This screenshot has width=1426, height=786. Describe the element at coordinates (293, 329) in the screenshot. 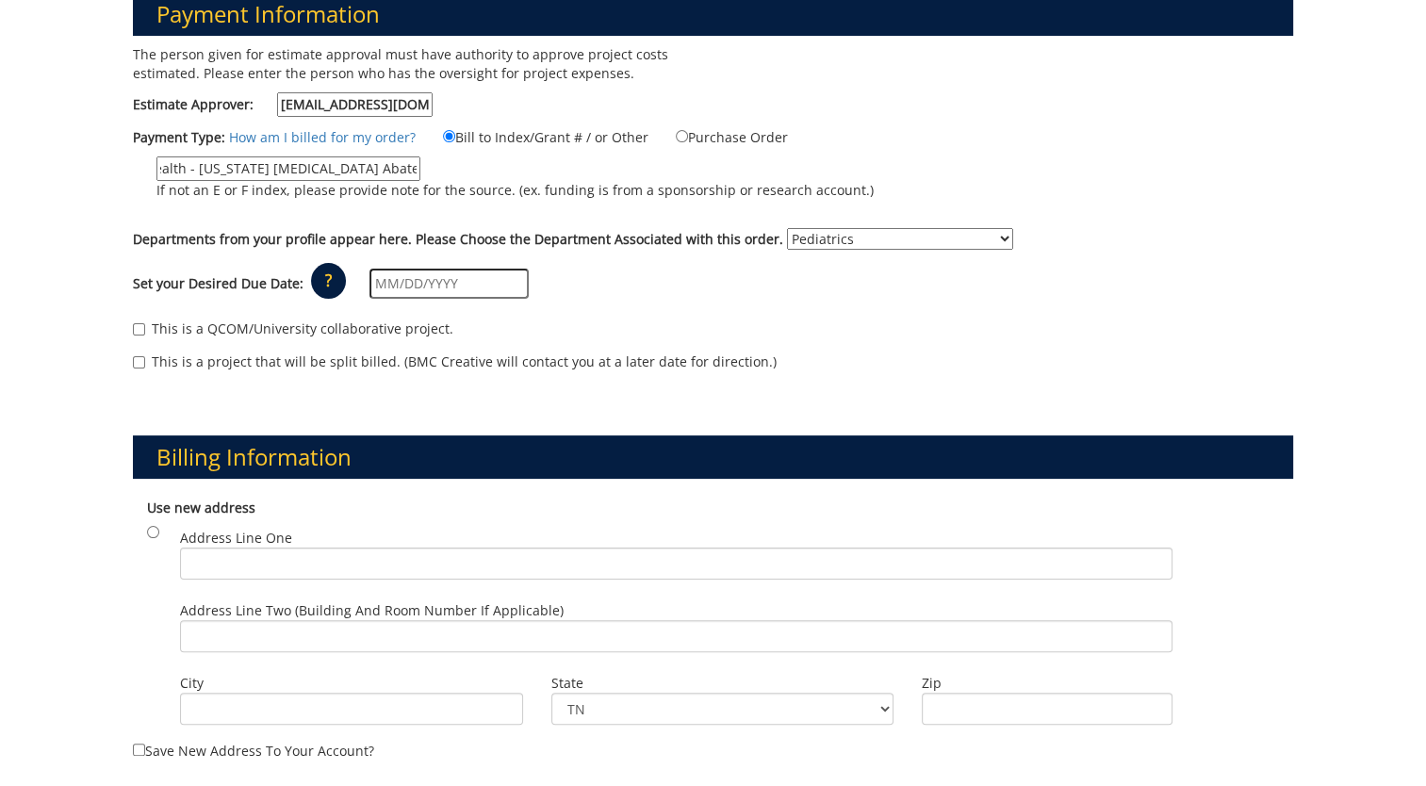

I see `label: This is a QCOM/University collaborative project.` at that location.